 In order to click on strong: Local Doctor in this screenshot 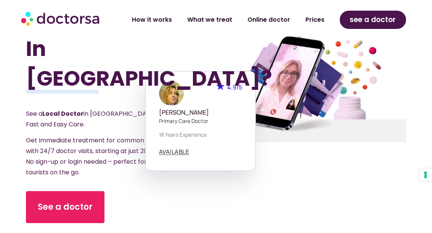, I will do `click(63, 114)`.